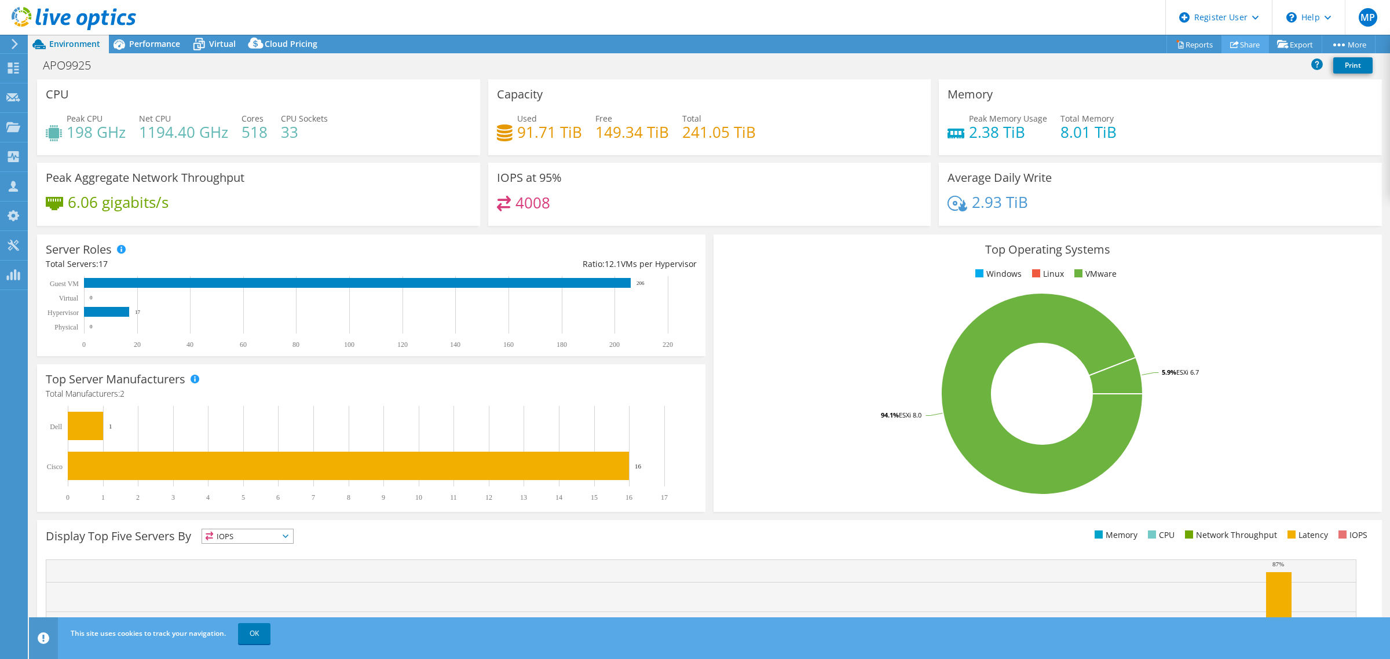 The height and width of the screenshot is (659, 1390). What do you see at coordinates (1229, 535) in the screenshot?
I see `li: Network Throughput` at bounding box center [1229, 535].